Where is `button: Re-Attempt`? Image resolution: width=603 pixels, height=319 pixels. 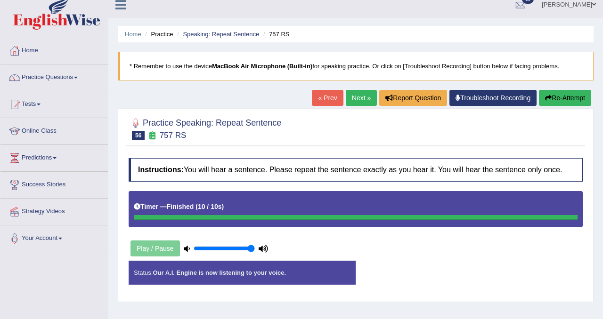 button: Re-Attempt is located at coordinates (565, 98).